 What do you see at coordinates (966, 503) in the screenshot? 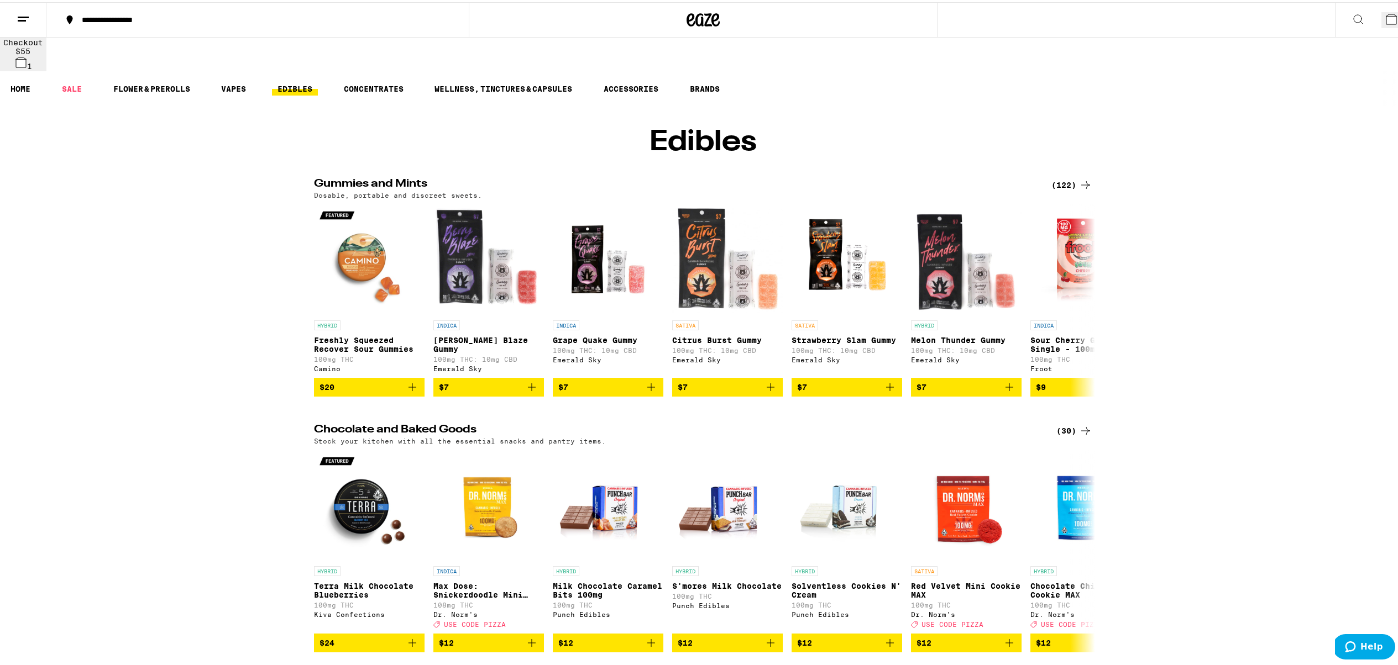
I see `img: Dr. Norm's - Red Velvet Mini Cookie MAX` at bounding box center [966, 503].